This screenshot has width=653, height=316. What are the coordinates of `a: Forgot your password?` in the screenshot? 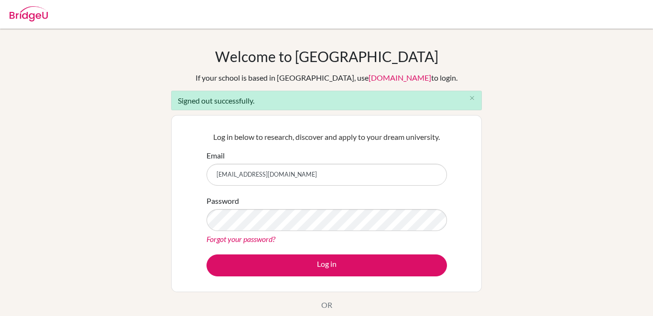 It's located at (241, 239).